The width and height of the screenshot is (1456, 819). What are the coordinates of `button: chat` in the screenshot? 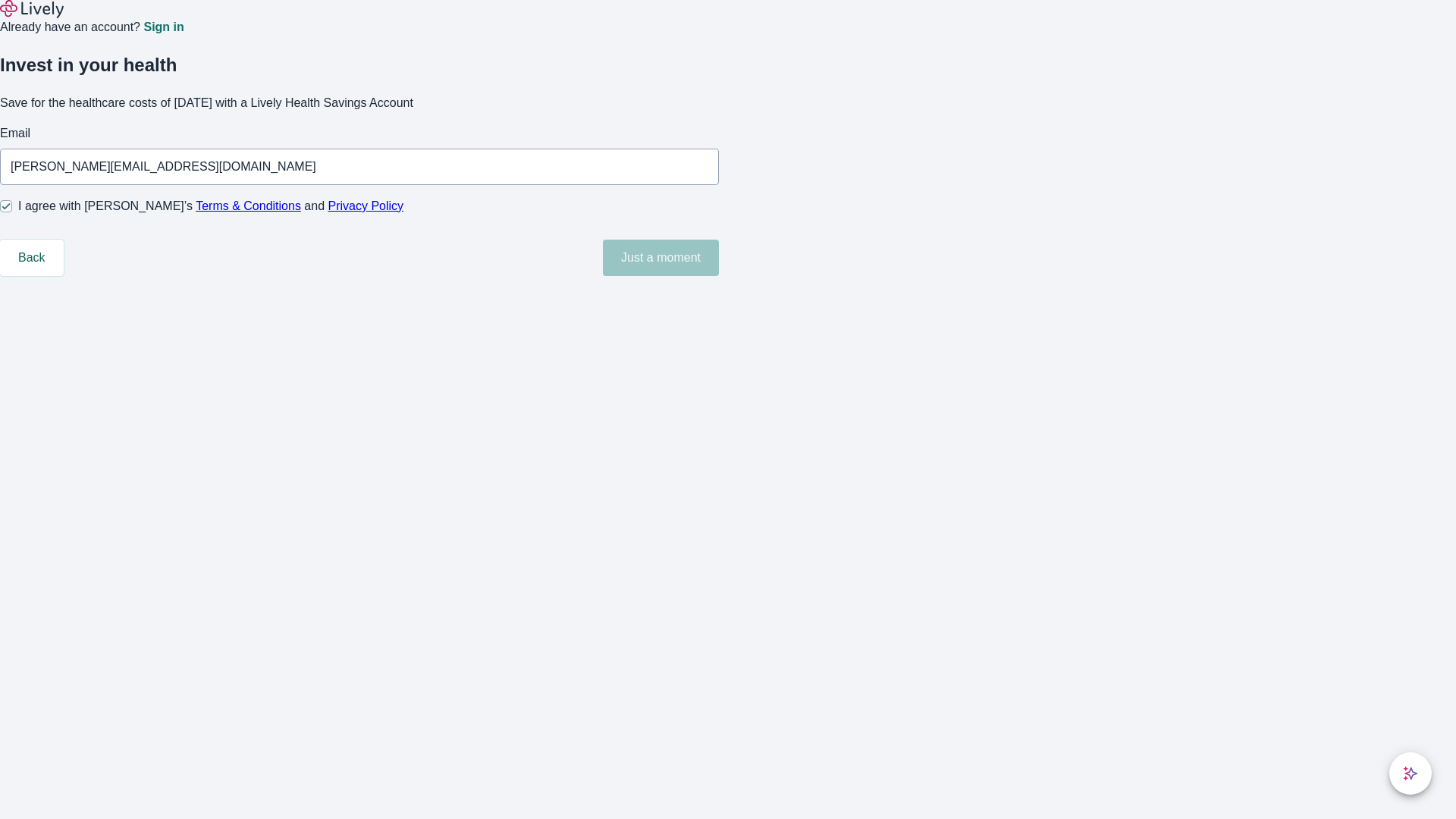 It's located at (1410, 774).